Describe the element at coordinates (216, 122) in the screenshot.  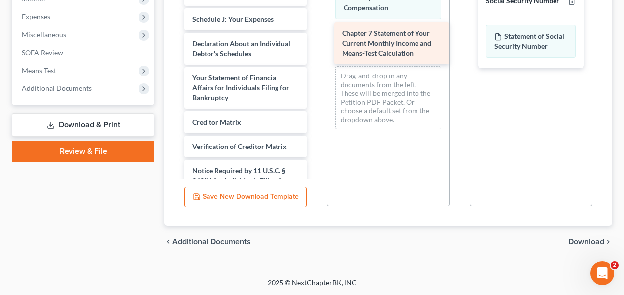
I see `span: Creditor Matrix` at that location.